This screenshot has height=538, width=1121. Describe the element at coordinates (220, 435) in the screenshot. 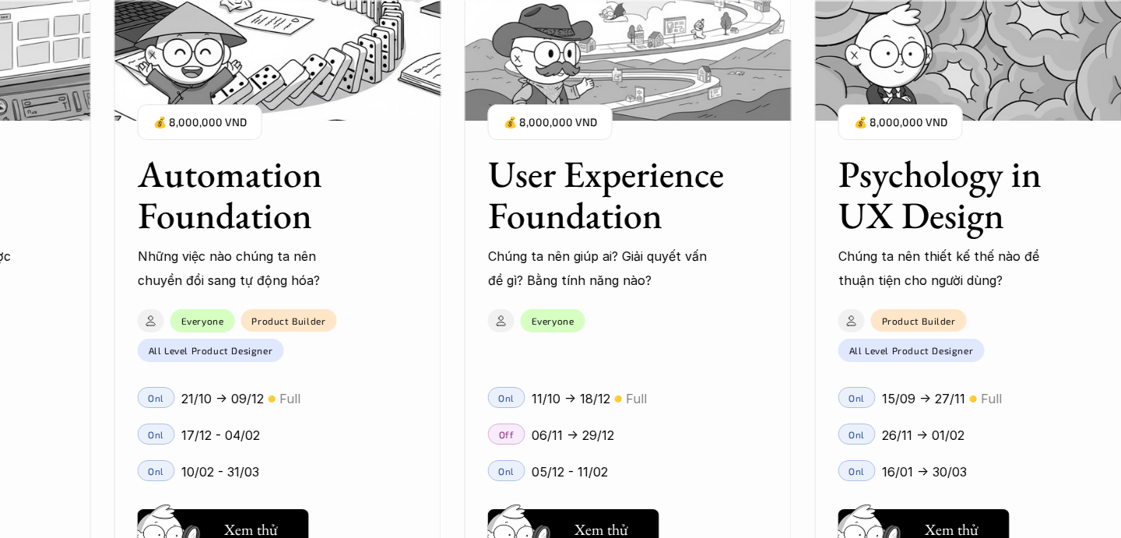

I see `p: 17/12 - 04/02` at that location.